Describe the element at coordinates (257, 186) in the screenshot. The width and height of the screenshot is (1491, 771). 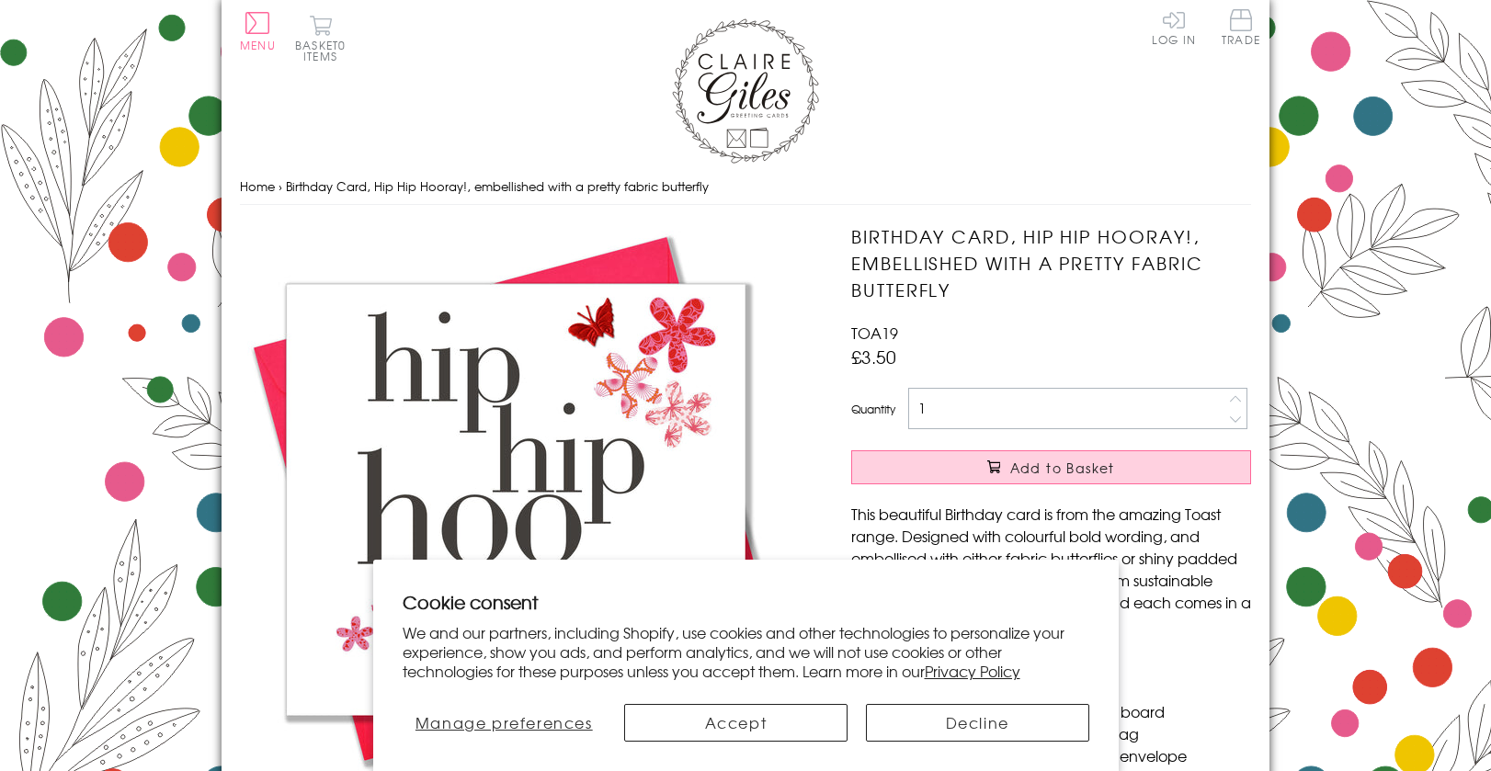
I see `a: Home` at that location.